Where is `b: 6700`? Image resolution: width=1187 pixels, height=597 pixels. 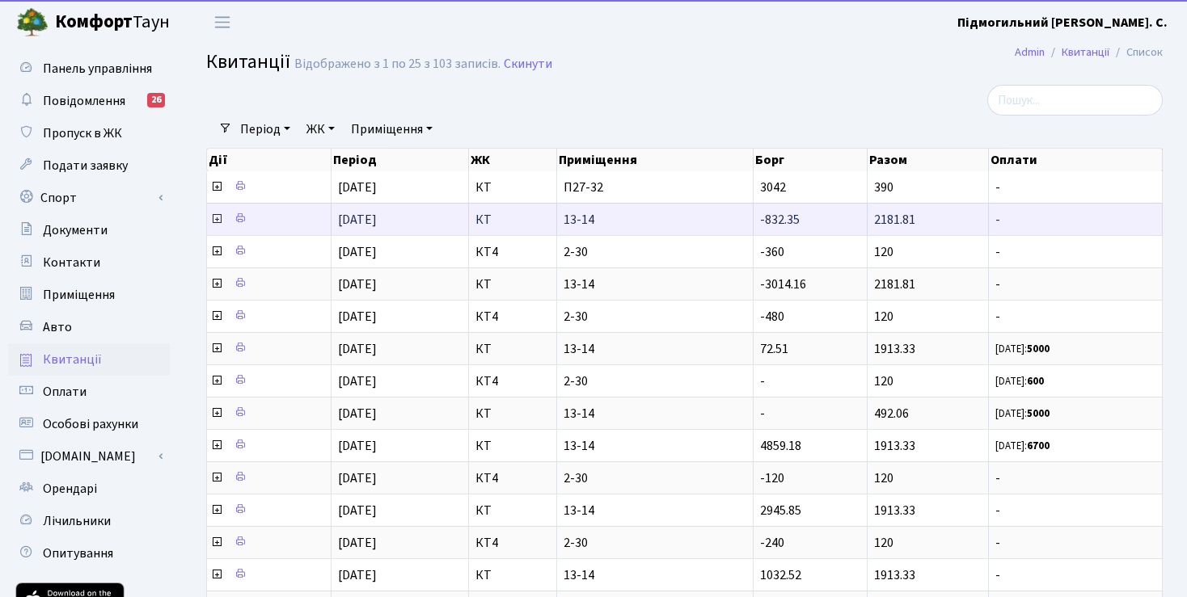 b: 6700 is located at coordinates (1038, 446).